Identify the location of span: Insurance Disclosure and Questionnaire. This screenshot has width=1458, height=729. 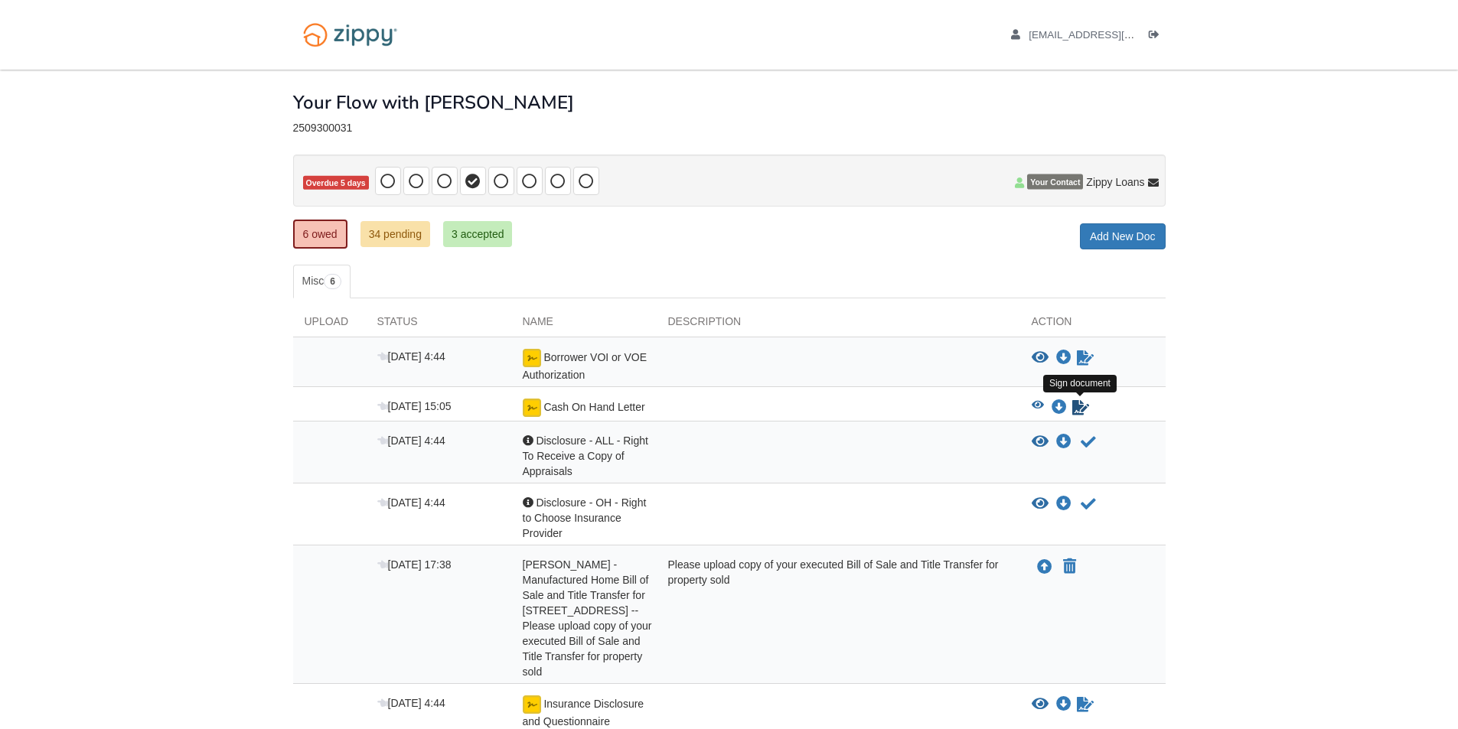
(583, 712).